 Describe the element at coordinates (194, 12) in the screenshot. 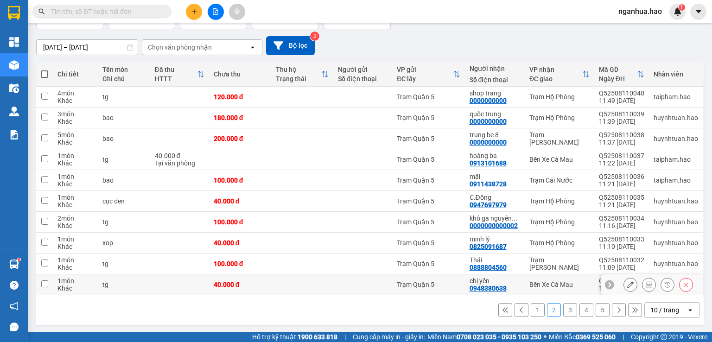

I see `span: plus` at that location.